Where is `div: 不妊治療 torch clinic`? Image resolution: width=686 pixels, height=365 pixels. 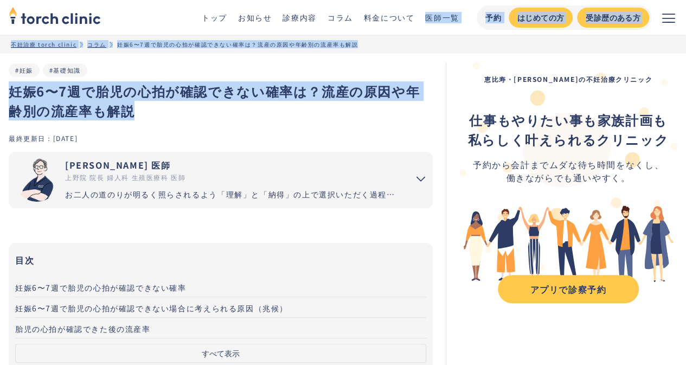
div: 不妊治療 torch clinic is located at coordinates (43, 44).